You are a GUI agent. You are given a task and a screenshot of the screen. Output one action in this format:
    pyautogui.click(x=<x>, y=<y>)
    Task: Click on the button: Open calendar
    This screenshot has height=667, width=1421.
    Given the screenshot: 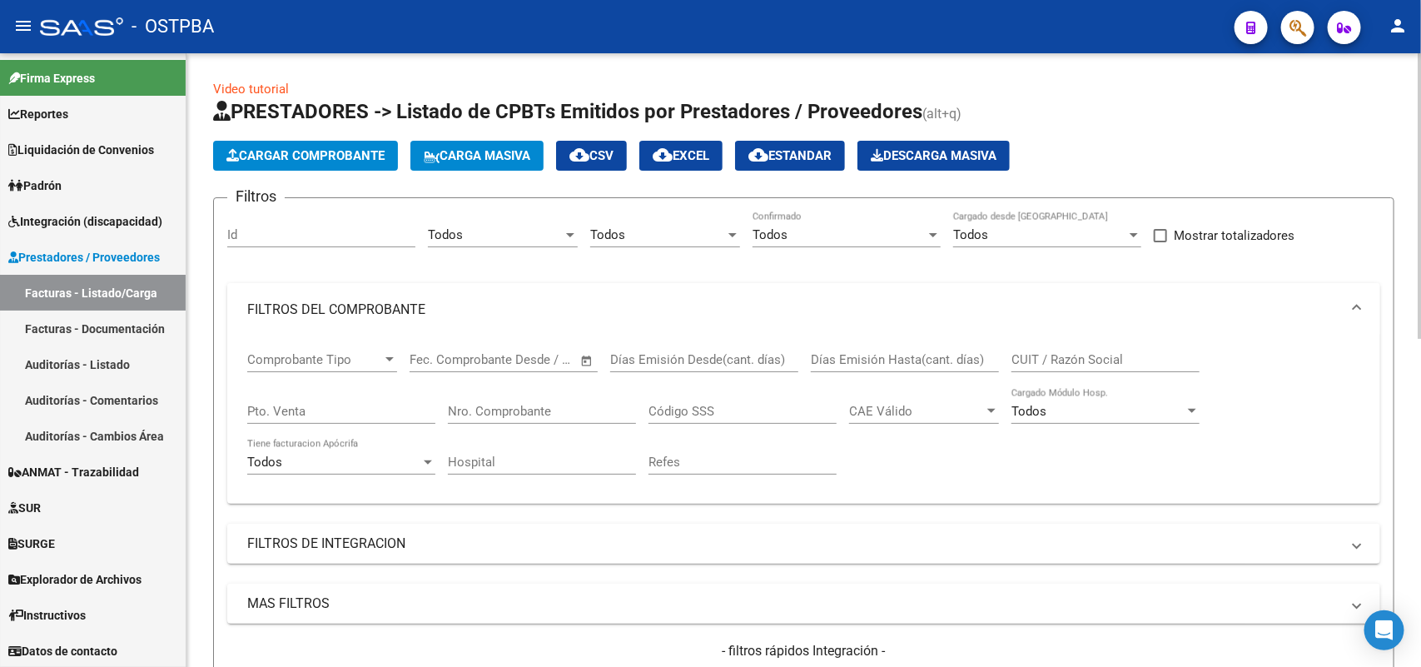 What is the action you would take?
    pyautogui.click(x=587, y=360)
    